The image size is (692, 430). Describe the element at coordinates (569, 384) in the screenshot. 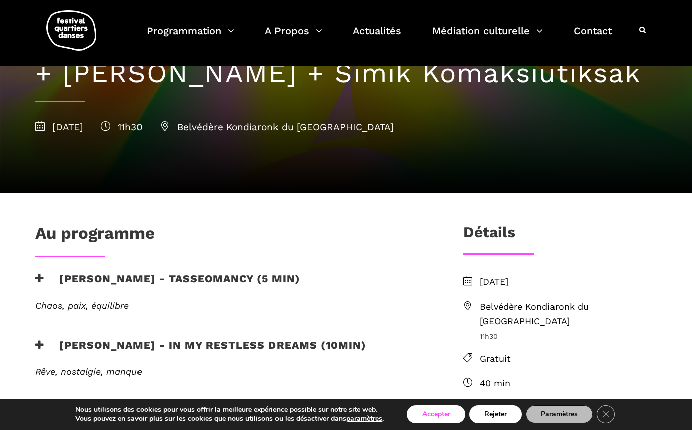

I see `span: 40 min` at that location.